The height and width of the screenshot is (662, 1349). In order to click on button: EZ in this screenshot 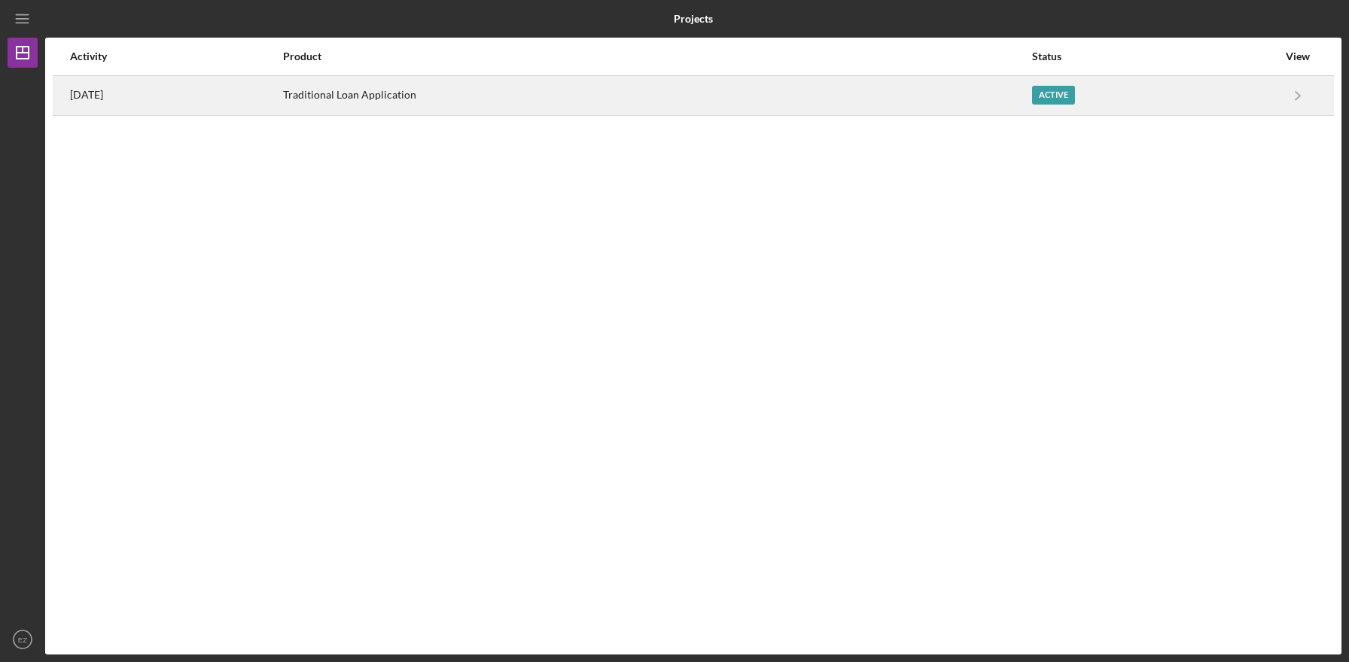, I will do `click(23, 640)`.